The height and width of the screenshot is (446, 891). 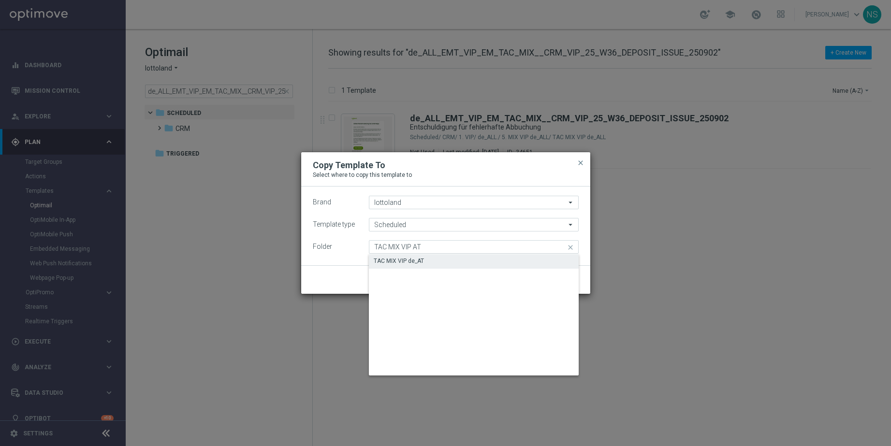 I want to click on i: close, so click(x=571, y=247).